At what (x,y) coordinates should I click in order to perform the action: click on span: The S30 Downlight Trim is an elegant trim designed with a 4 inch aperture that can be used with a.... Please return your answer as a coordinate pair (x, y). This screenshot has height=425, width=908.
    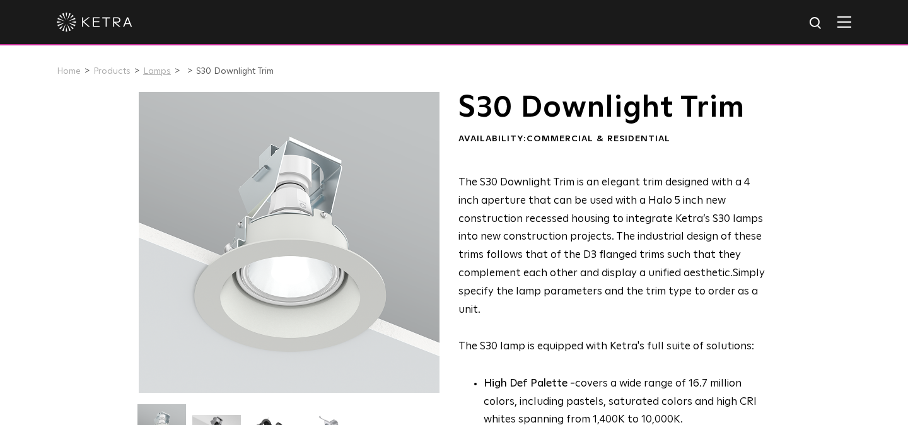
    Looking at the image, I should click on (610, 228).